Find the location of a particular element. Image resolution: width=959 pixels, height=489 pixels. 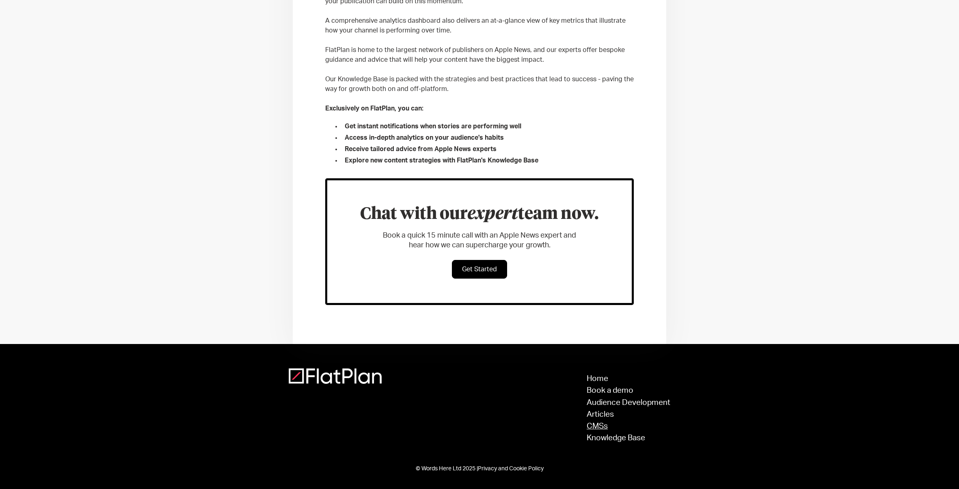

a: Articles is located at coordinates (628, 414).